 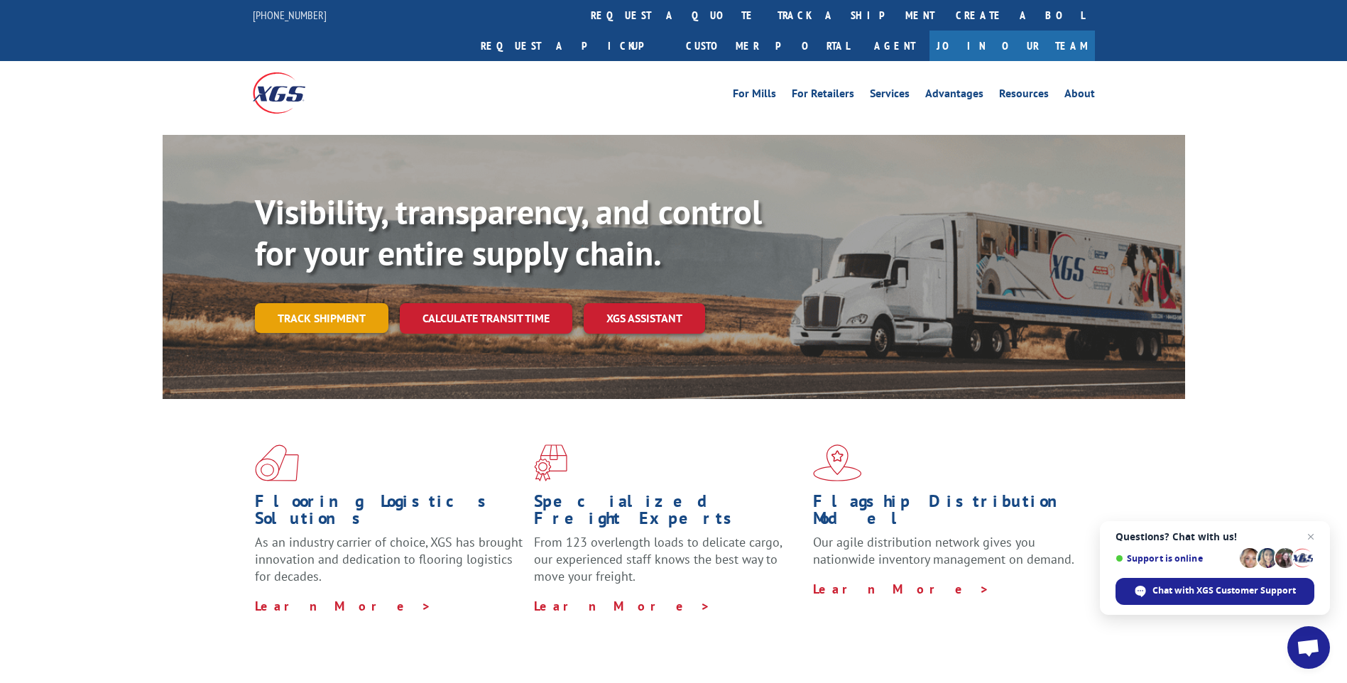 I want to click on b: Visibility, transparency, and control for your entire supply chain., so click(x=508, y=232).